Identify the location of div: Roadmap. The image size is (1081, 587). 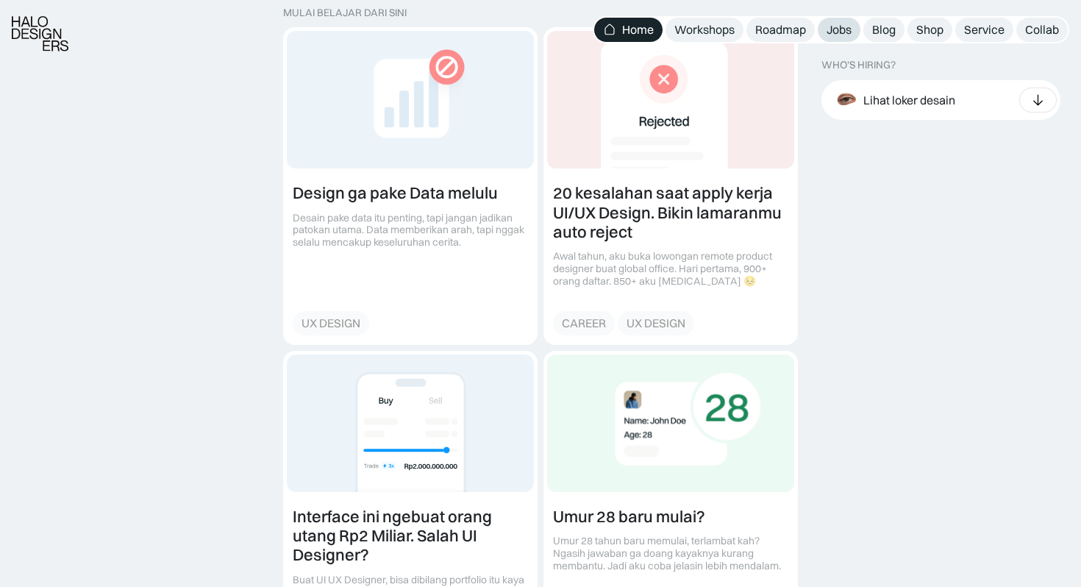
(780, 29).